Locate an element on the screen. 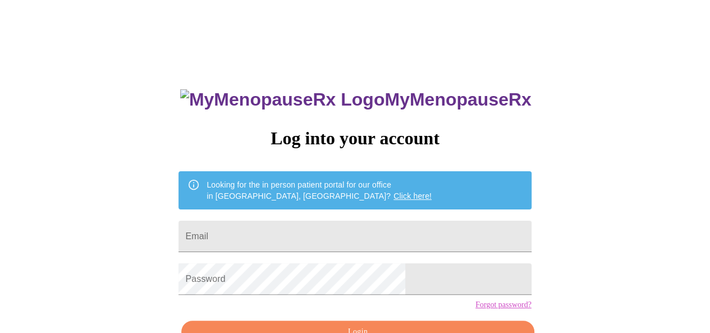  a: Click here! is located at coordinates (412, 196).